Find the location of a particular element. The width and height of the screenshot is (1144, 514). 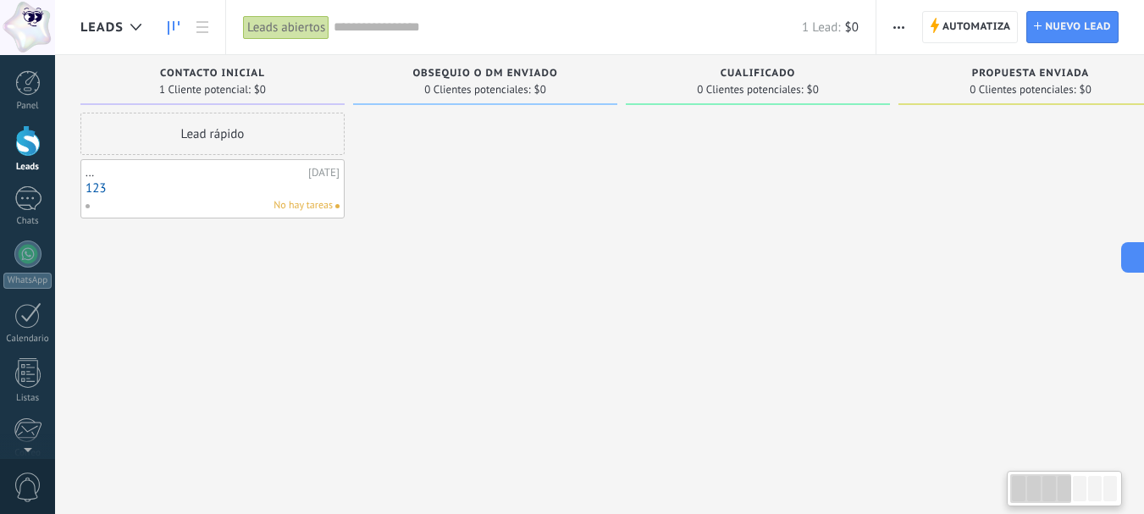

div: Obsequio o DM enviado is located at coordinates (485, 75).